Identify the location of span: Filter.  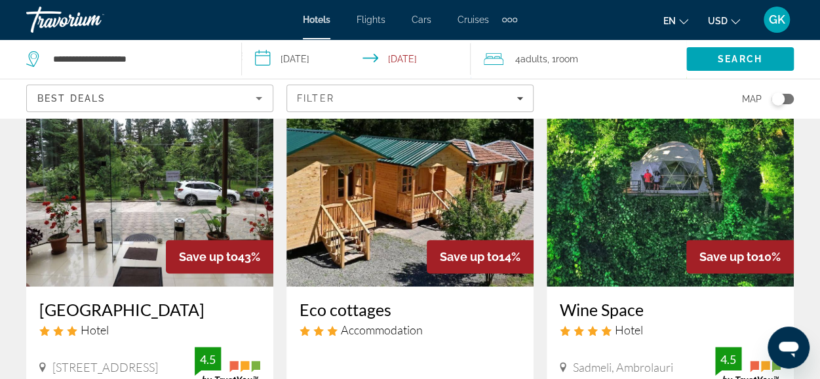
(315, 98).